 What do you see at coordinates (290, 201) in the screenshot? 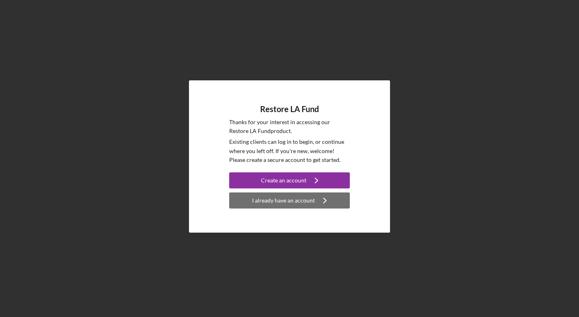
I see `button: I already have an account` at bounding box center [290, 201].